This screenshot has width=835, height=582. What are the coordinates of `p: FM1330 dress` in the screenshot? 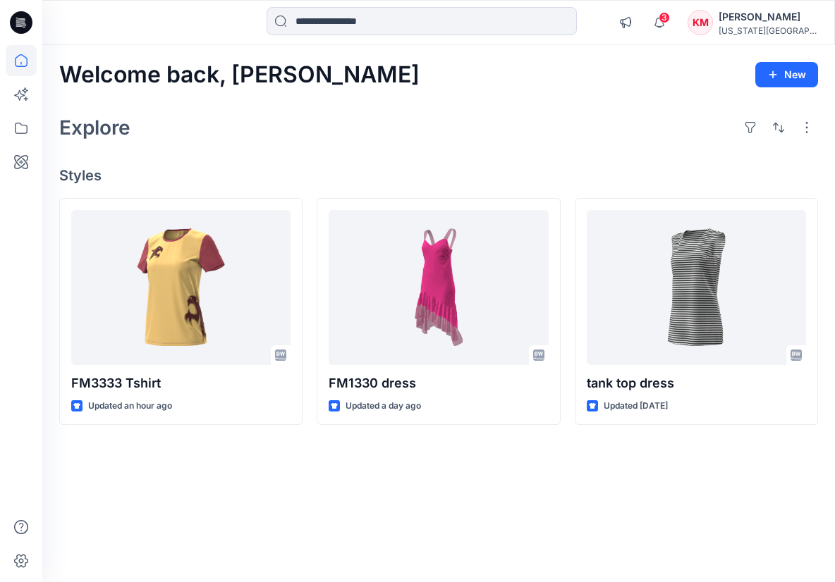 It's located at (438, 383).